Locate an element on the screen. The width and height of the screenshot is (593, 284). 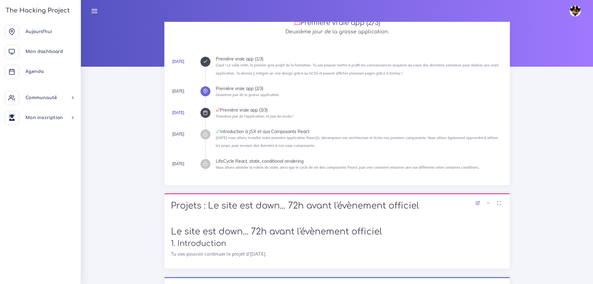
span: Agenda is located at coordinates (35, 71).